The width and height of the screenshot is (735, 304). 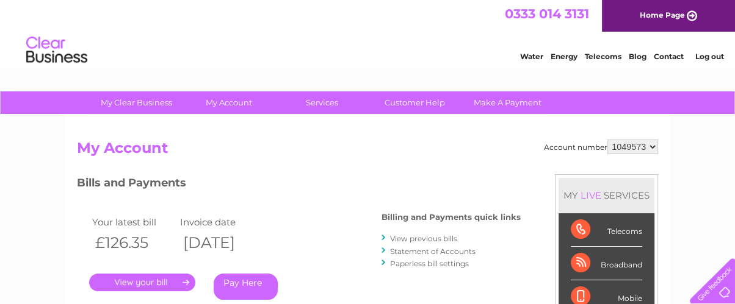 What do you see at coordinates (547, 13) in the screenshot?
I see `span: 0333 014 3131` at bounding box center [547, 13].